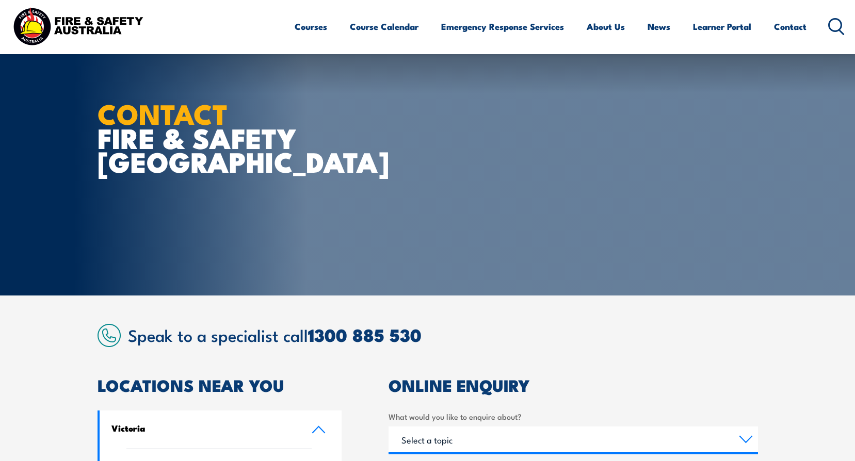 The height and width of the screenshot is (461, 855). What do you see at coordinates (573, 416) in the screenshot?
I see `label: What would you like to enquire about?` at bounding box center [573, 416].